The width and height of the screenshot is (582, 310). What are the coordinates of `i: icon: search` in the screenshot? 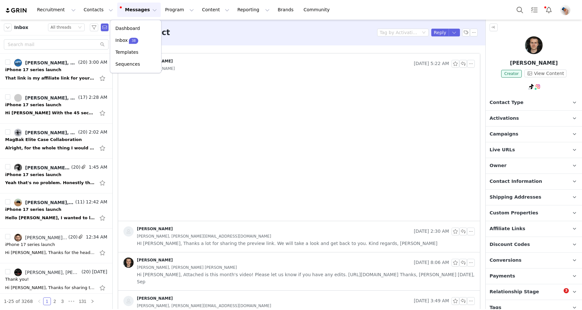 It's located at (102, 44).